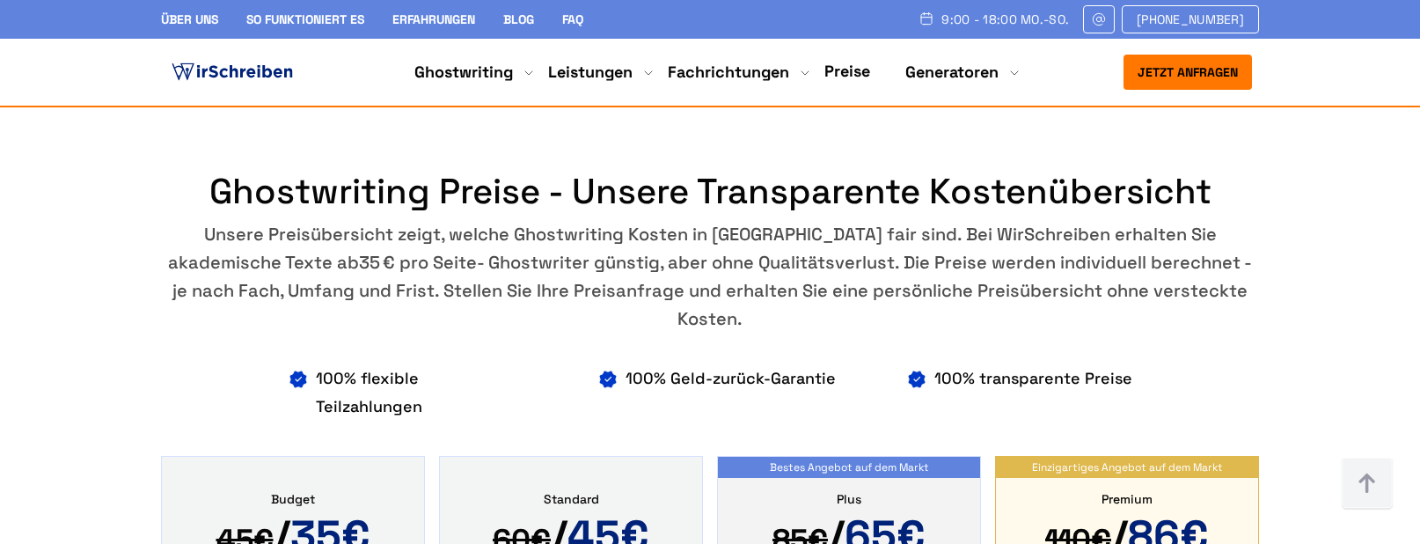  Describe the element at coordinates (293, 499) in the screenshot. I see `div: Budget` at that location.